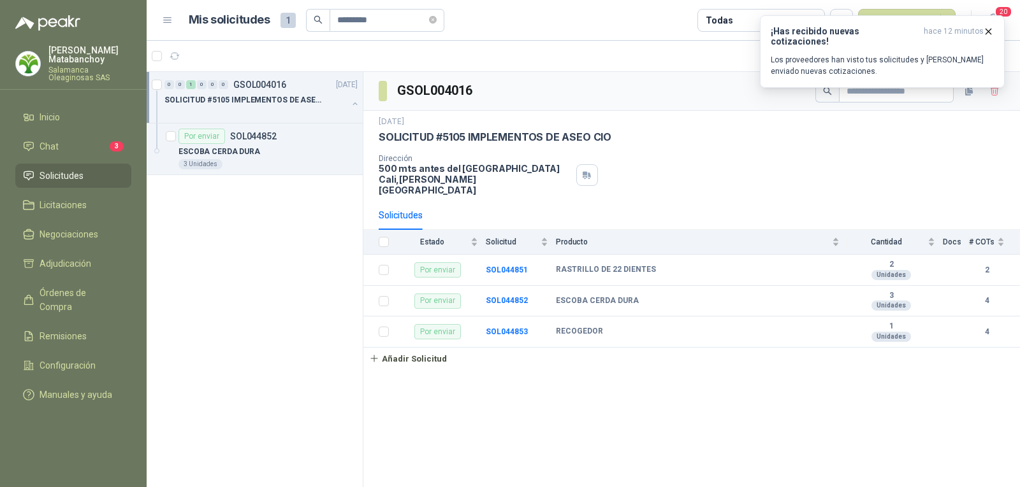 The image size is (1020, 487). What do you see at coordinates (981, 242) in the screenshot?
I see `span: # COTs` at bounding box center [981, 242].